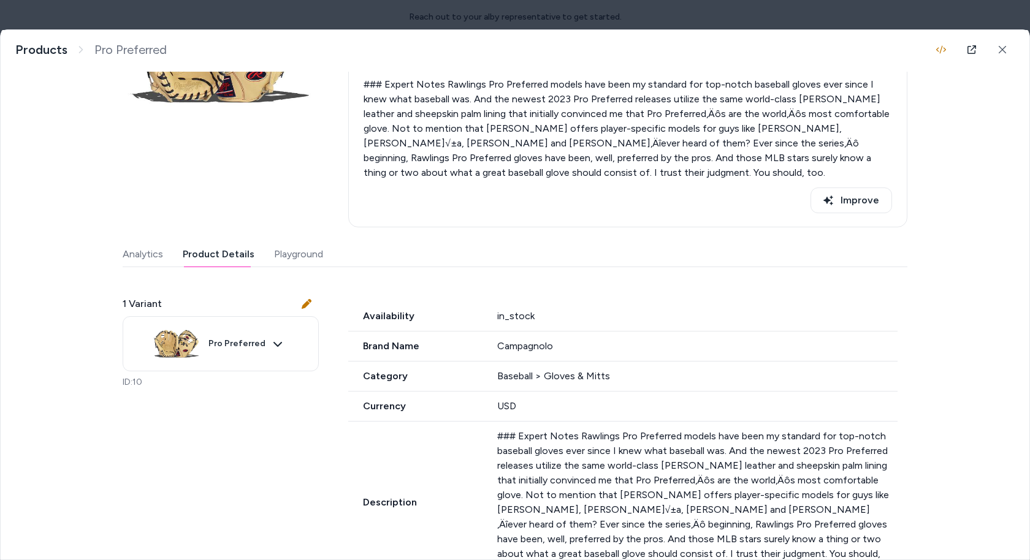 The height and width of the screenshot is (560, 1030). What do you see at coordinates (41, 50) in the screenshot?
I see `a: Products` at bounding box center [41, 50].